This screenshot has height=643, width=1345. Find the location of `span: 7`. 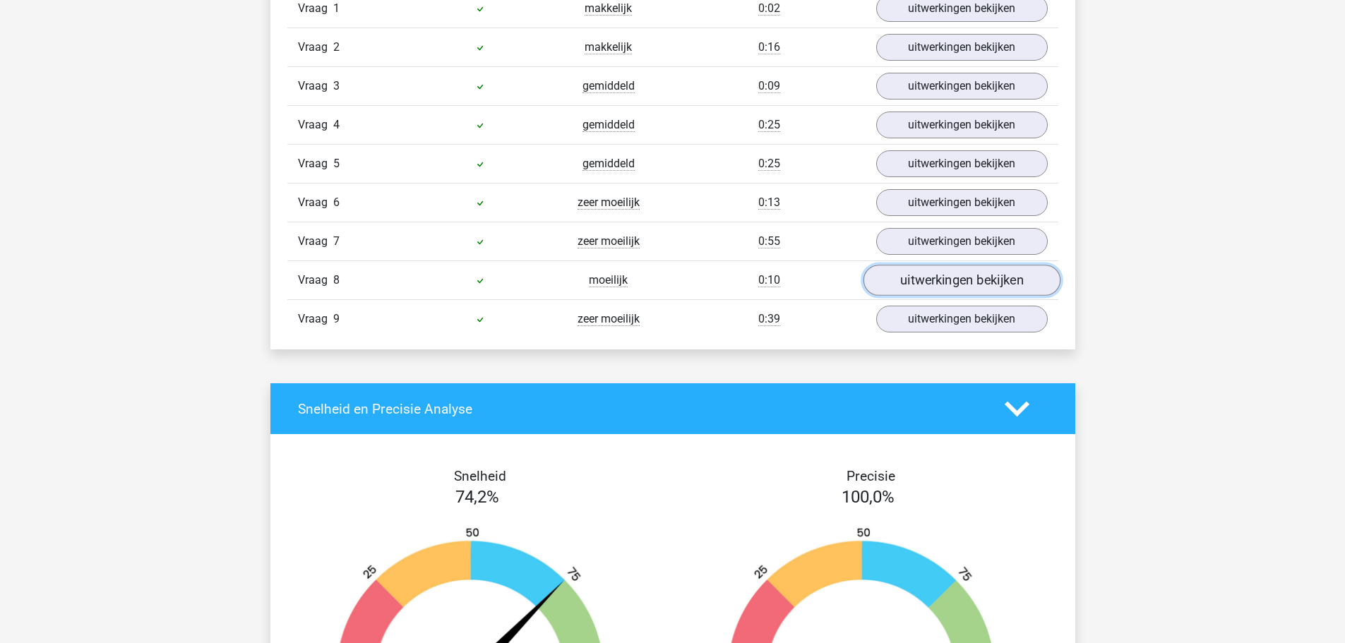

span: 7 is located at coordinates (336, 241).